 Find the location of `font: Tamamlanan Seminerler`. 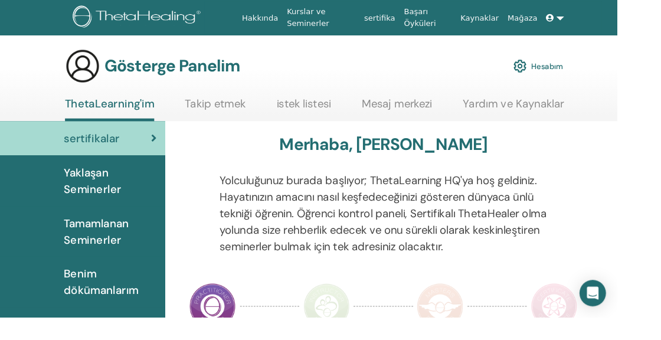

font: Tamamlanan Seminerler is located at coordinates (103, 248).